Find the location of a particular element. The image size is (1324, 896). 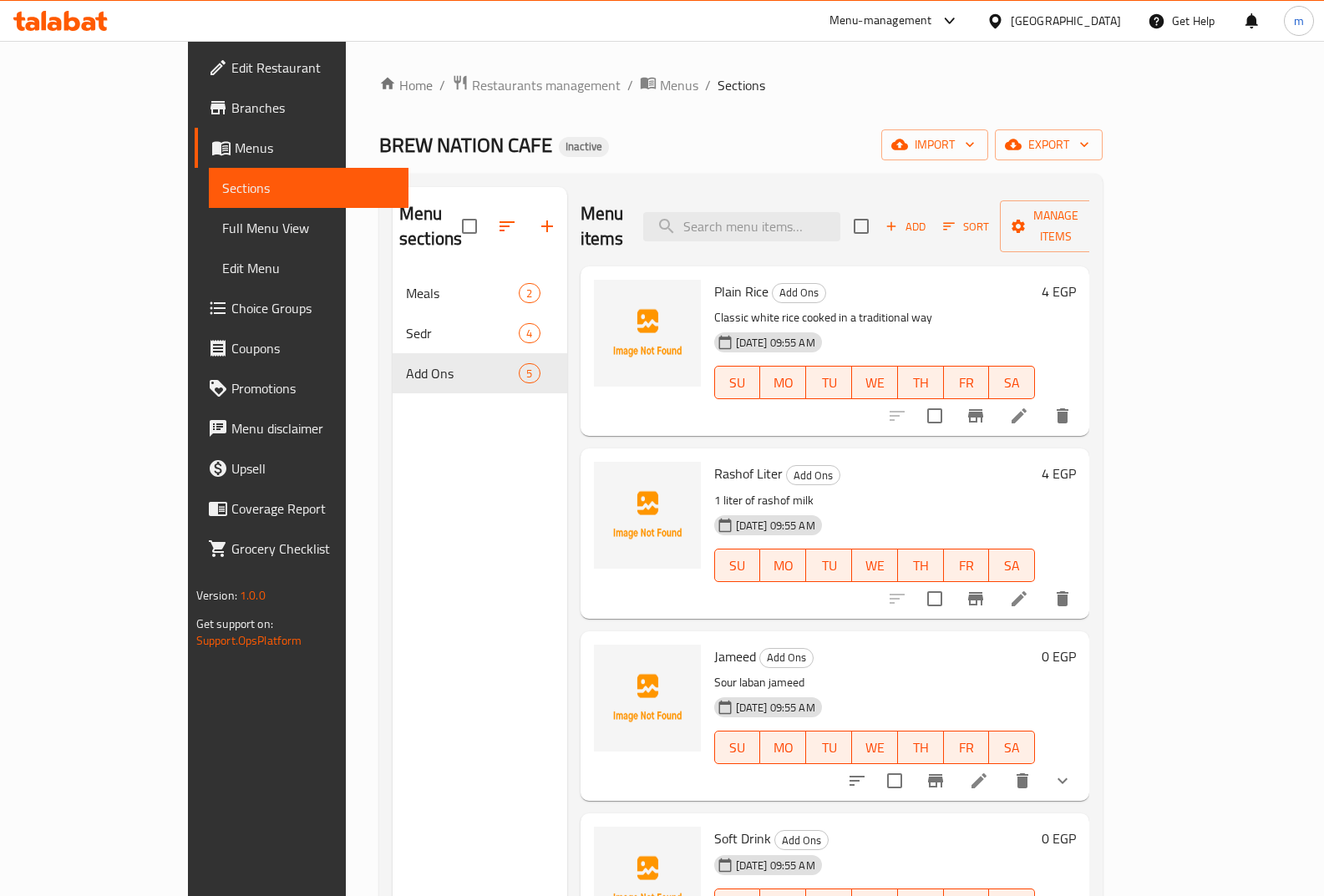

div: Meals2 is located at coordinates (479, 293).